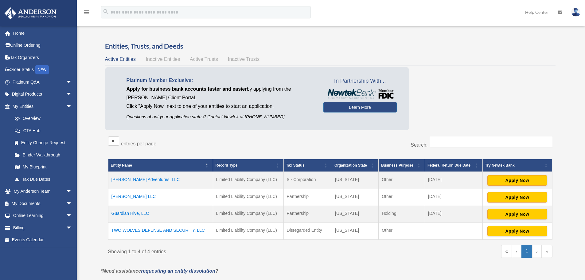 This screenshot has width=585, height=280. What do you see at coordinates (514, 165) in the screenshot?
I see `div: Try Newtek Bank` at bounding box center [514, 165].